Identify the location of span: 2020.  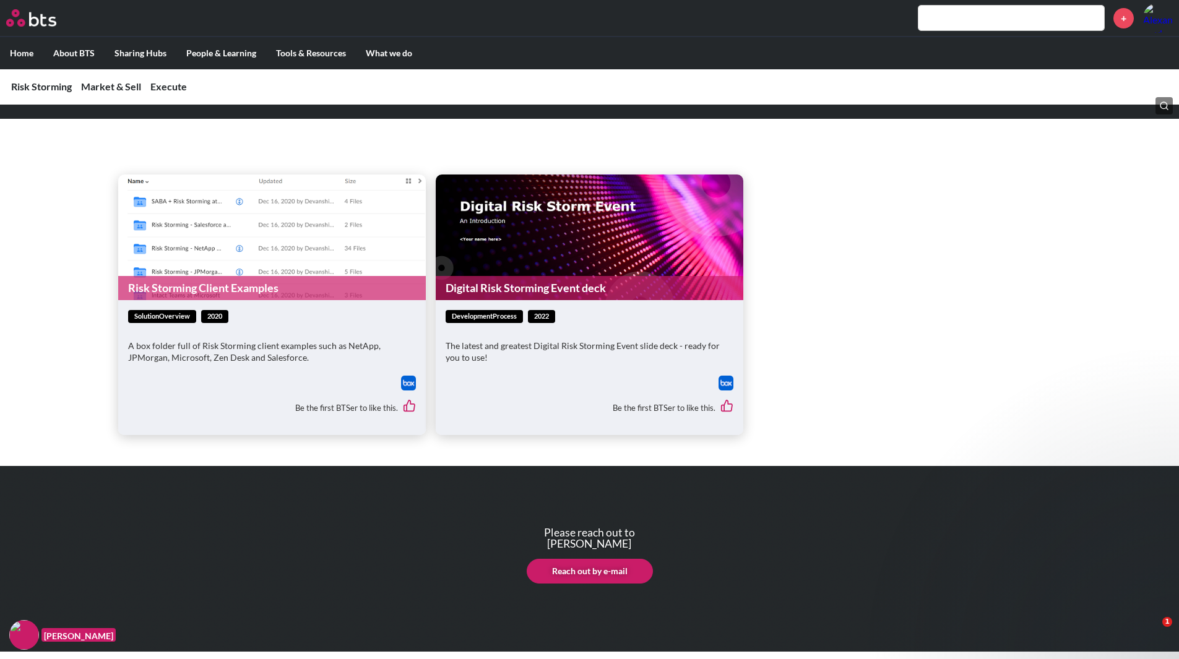
(215, 316).